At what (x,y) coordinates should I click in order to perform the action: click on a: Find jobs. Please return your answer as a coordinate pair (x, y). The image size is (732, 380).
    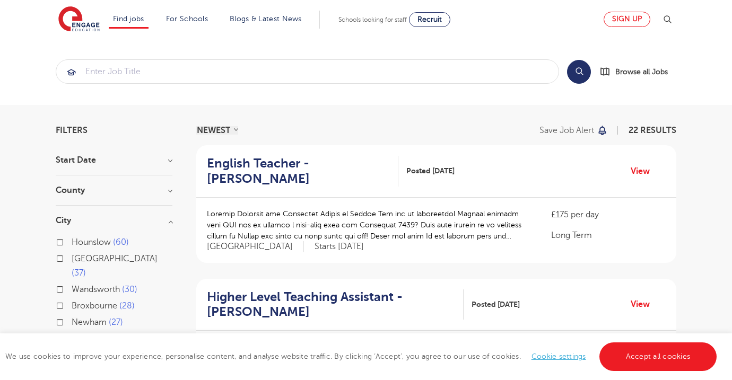
    Looking at the image, I should click on (128, 19).